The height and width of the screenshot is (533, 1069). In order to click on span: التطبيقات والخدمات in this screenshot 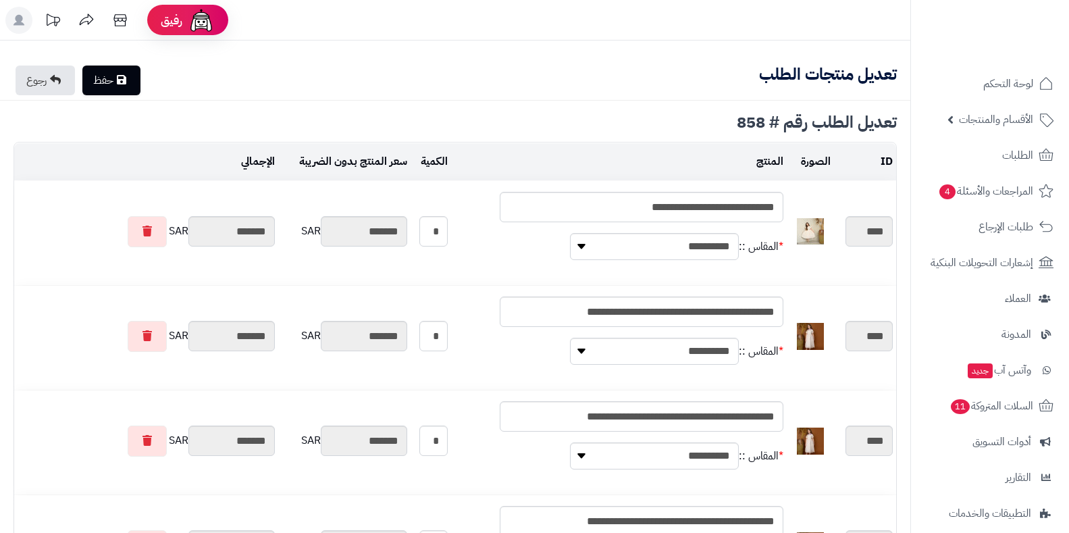, I will do `click(990, 513)`.